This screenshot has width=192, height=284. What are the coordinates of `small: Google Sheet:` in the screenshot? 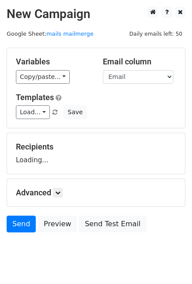 It's located at (50, 33).